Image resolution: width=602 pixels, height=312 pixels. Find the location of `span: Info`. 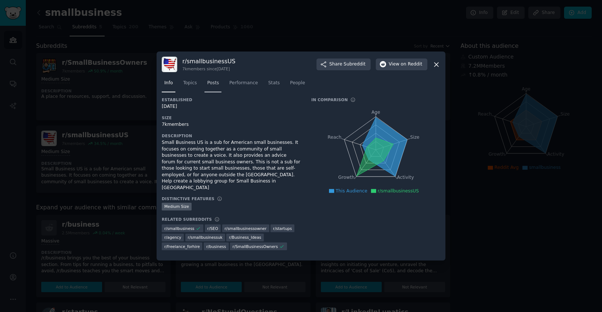

span: Info is located at coordinates (168, 83).